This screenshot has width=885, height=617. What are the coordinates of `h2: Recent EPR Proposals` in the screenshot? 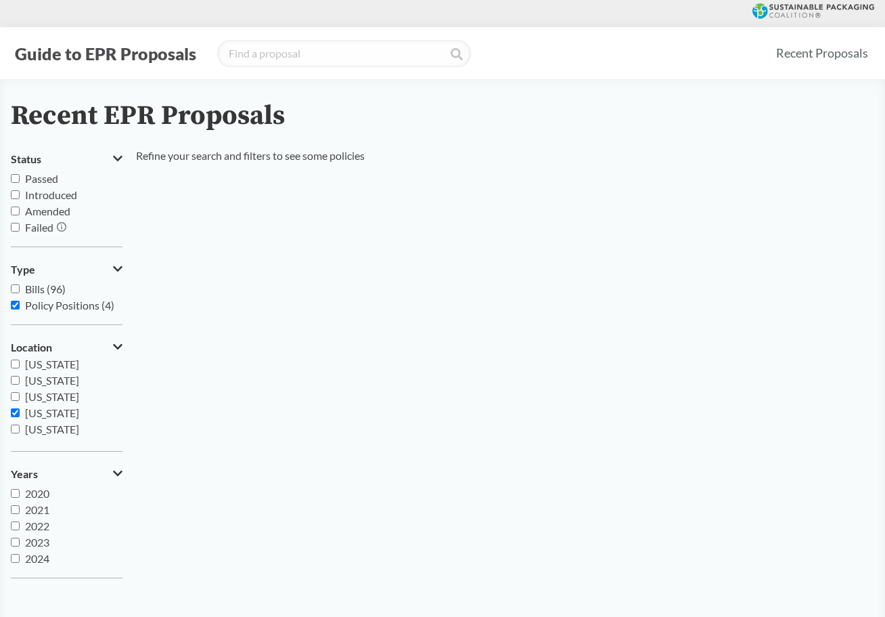 It's located at (148, 116).